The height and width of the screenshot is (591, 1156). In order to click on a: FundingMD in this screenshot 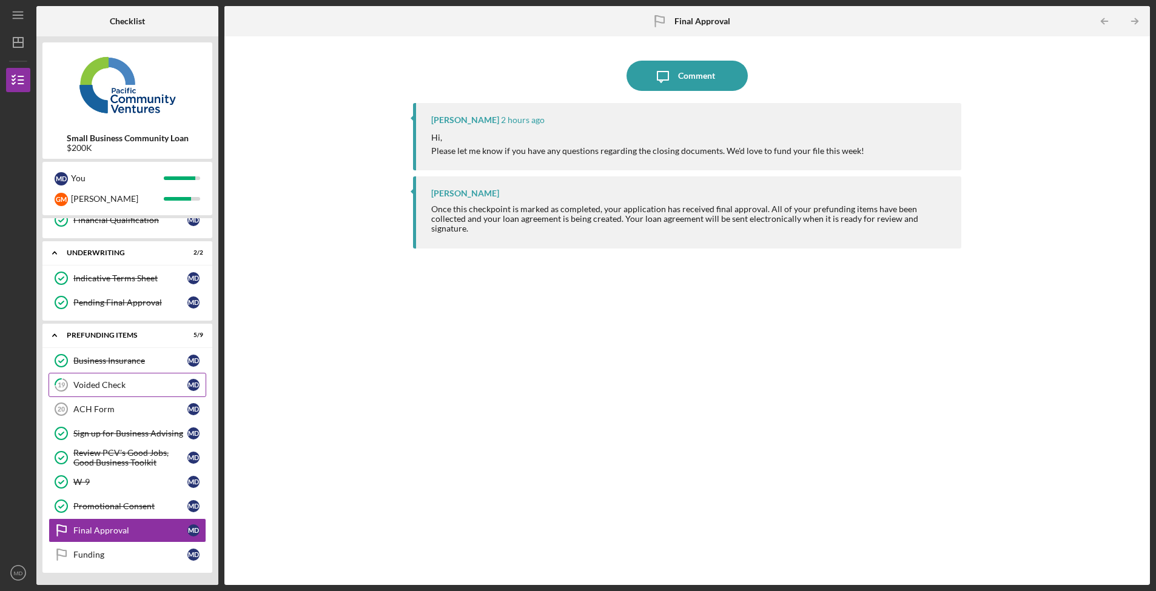, I will do `click(127, 555)`.